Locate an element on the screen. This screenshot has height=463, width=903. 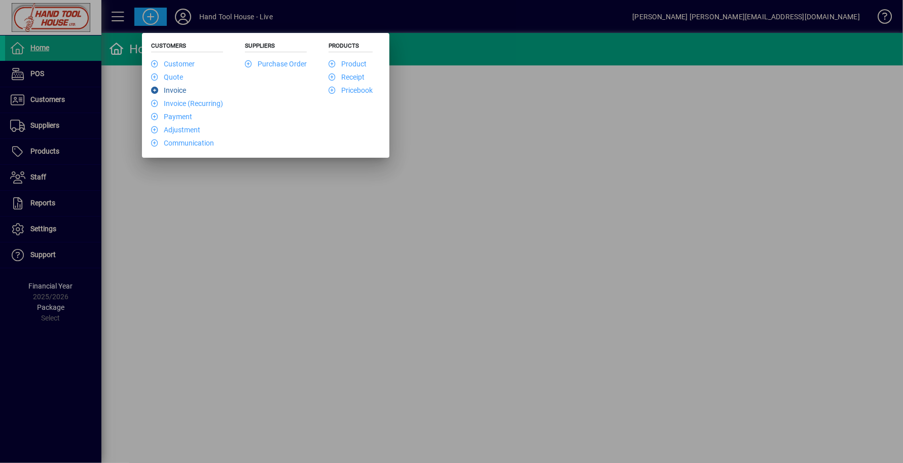
h5: Products is located at coordinates (350, 47).